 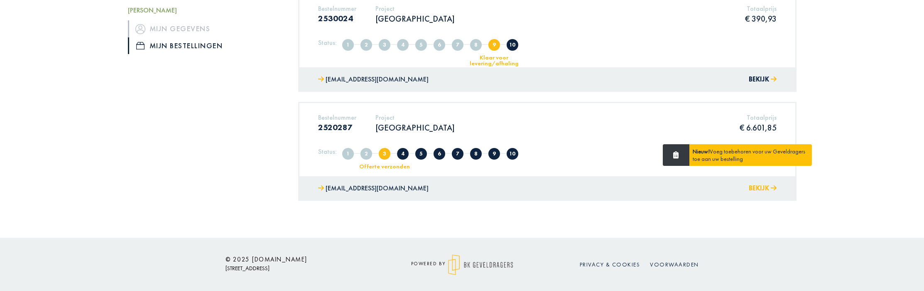 What do you see at coordinates (674, 264) in the screenshot?
I see `a: Voorwaarden` at bounding box center [674, 264].